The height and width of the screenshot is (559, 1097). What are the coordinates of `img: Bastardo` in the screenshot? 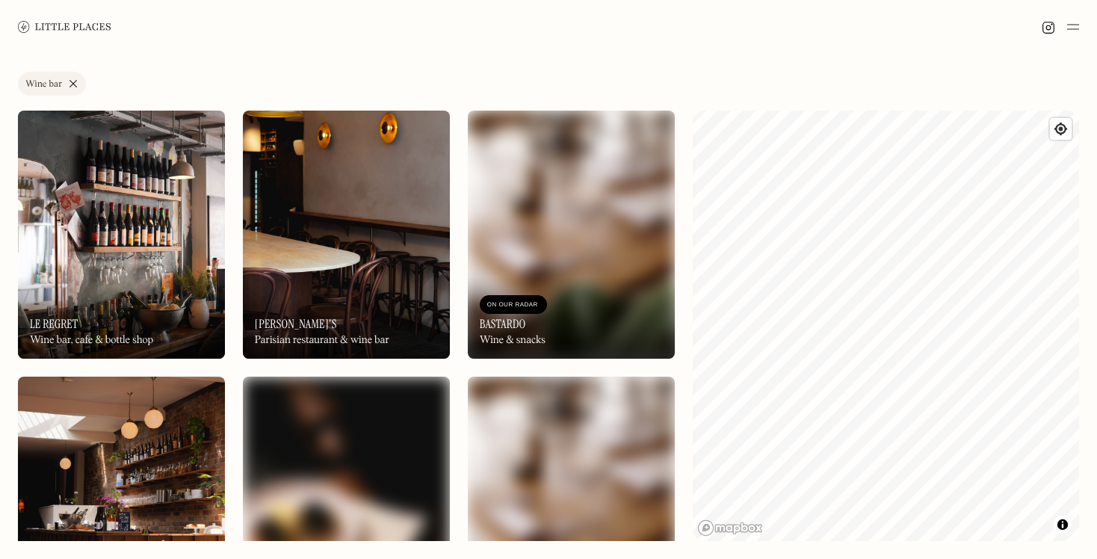 It's located at (571, 235).